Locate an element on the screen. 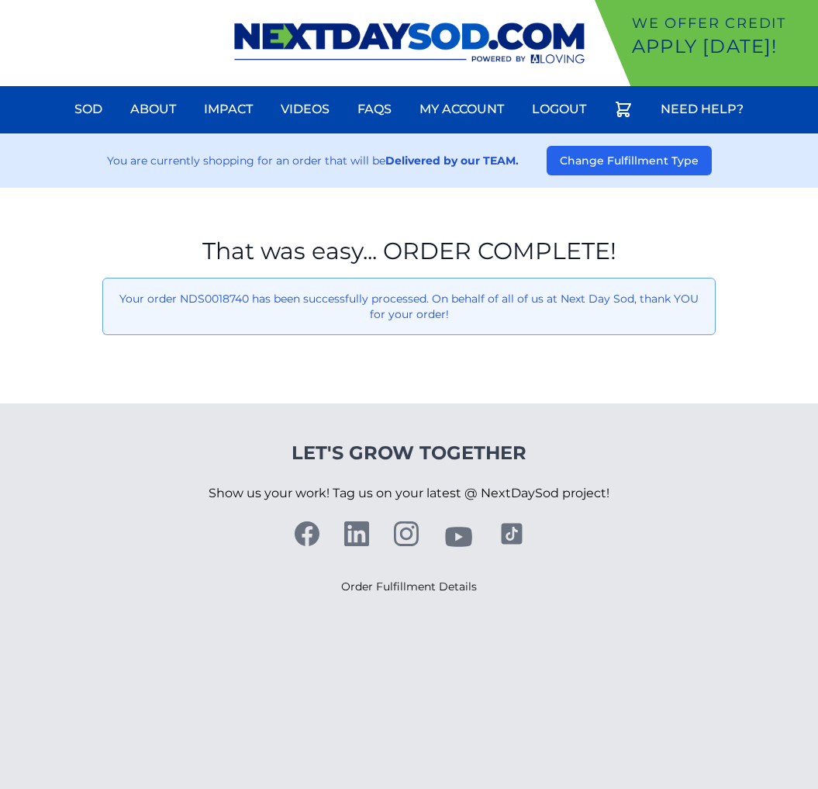 The height and width of the screenshot is (789, 818). a: Impact is located at coordinates (228, 109).